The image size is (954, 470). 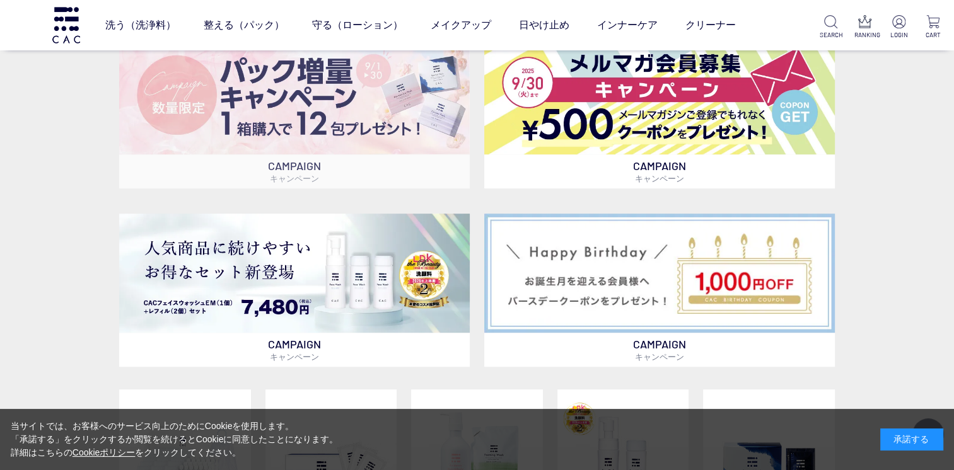 What do you see at coordinates (627, 25) in the screenshot?
I see `a: インナーケア` at bounding box center [627, 25].